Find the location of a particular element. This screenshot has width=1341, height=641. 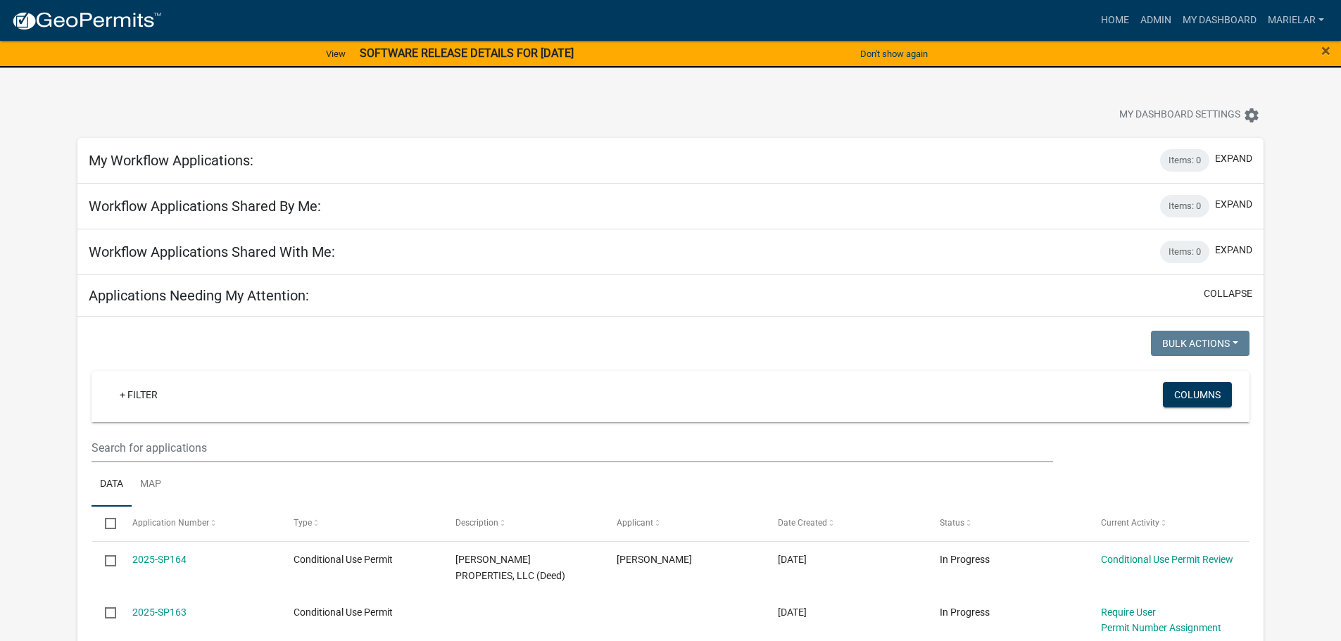

input: Search for applications is located at coordinates (572, 448).